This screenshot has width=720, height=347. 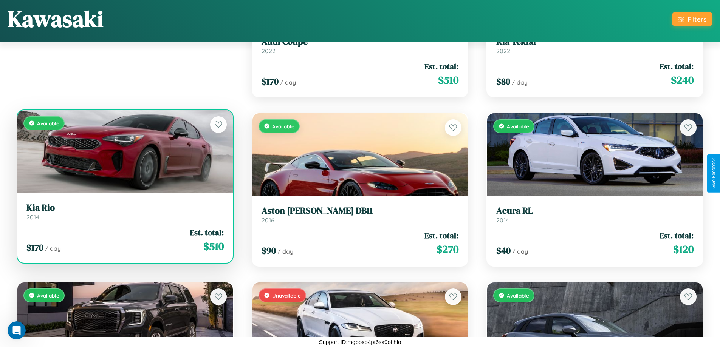 What do you see at coordinates (714, 173) in the screenshot?
I see `div: Give Feedback` at bounding box center [714, 173].